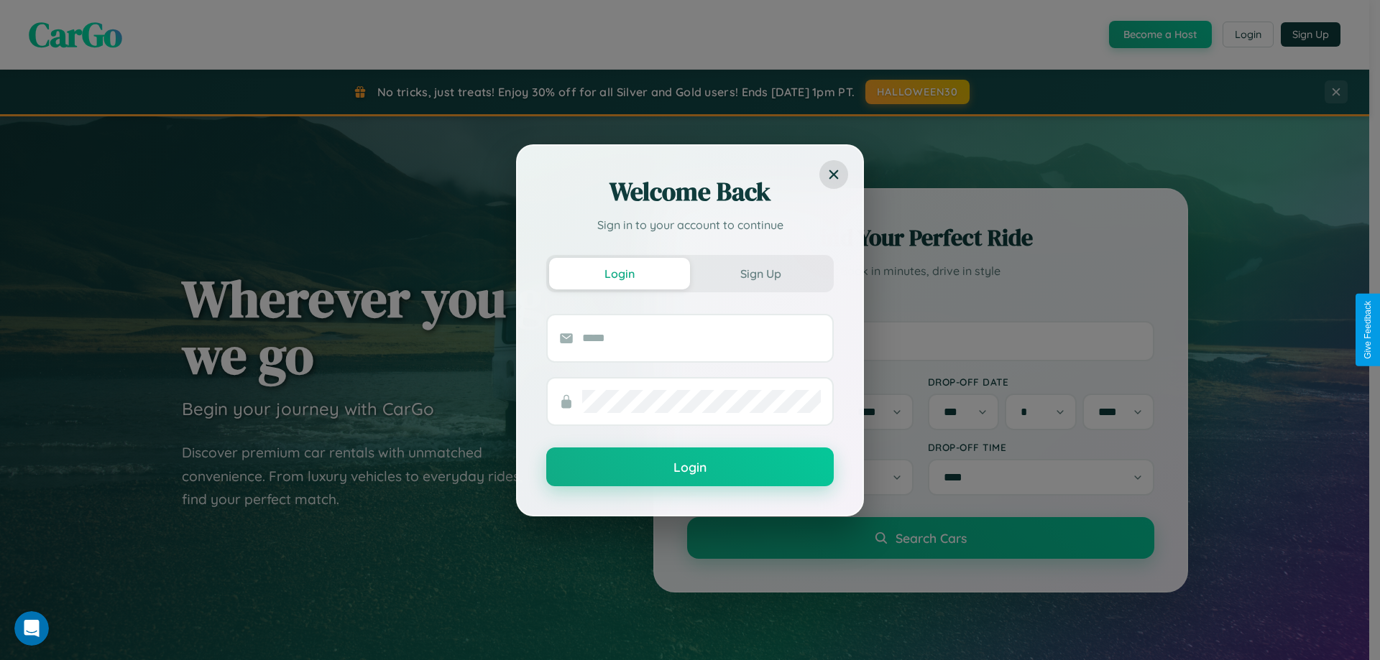  I want to click on div: Give Feedback, so click(1367, 330).